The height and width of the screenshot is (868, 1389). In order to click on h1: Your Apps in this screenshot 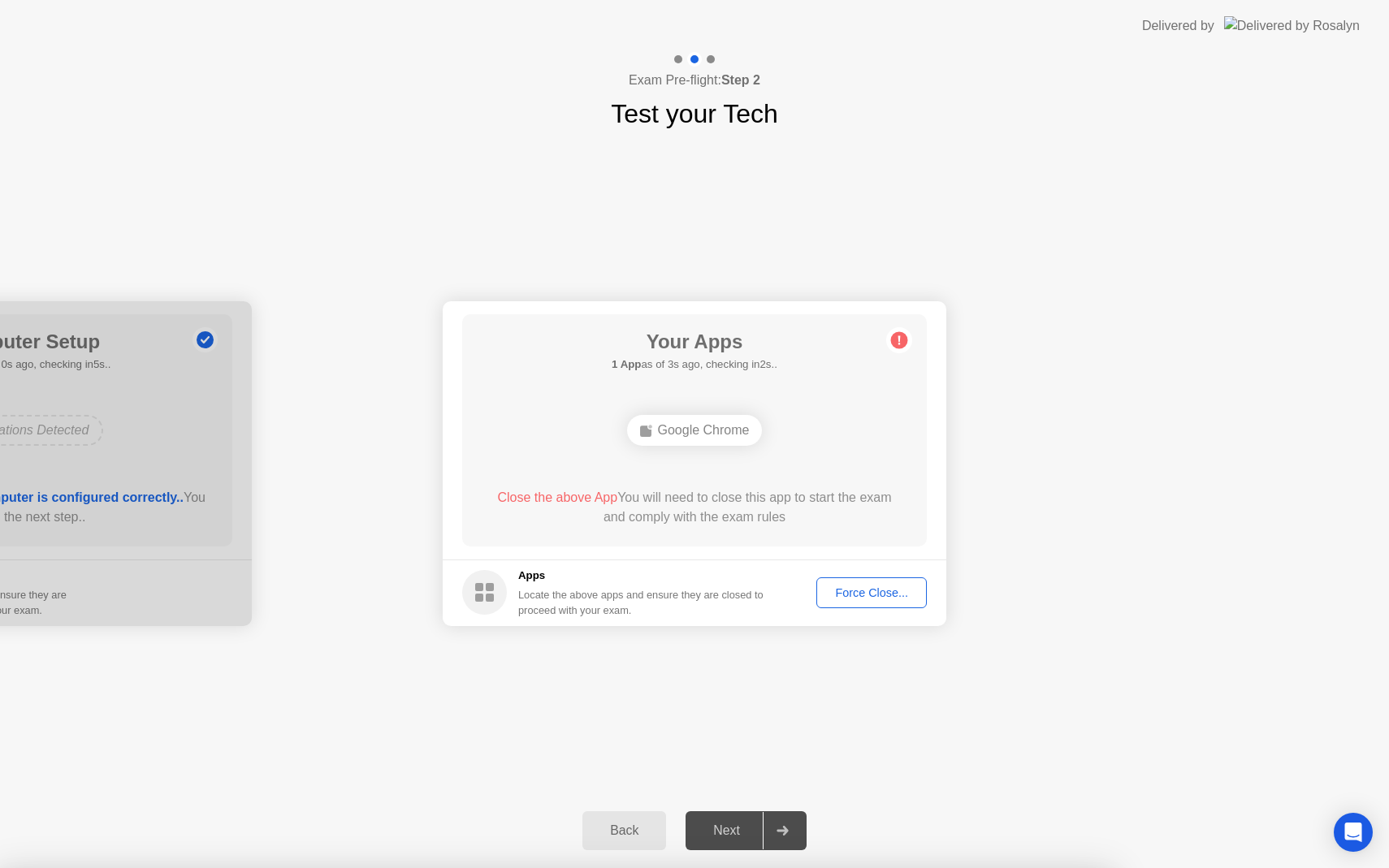, I will do `click(694, 342)`.